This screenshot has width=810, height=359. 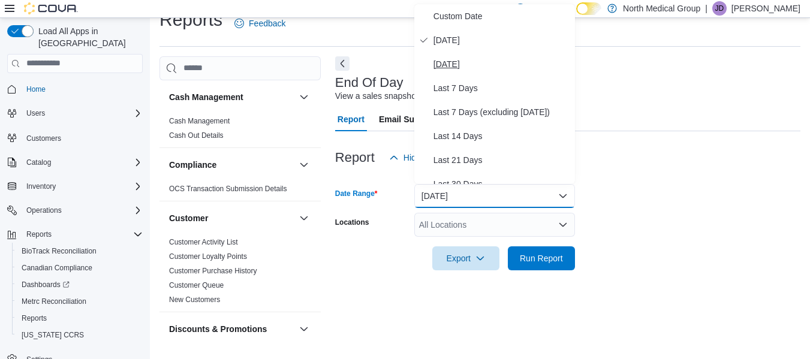 What do you see at coordinates (661, 8) in the screenshot?
I see `p: North Medical Group` at bounding box center [661, 8].